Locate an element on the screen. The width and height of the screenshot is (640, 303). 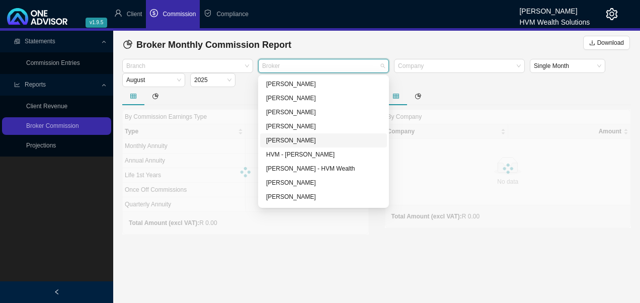
div: Chanel Francis is located at coordinates (323, 126).